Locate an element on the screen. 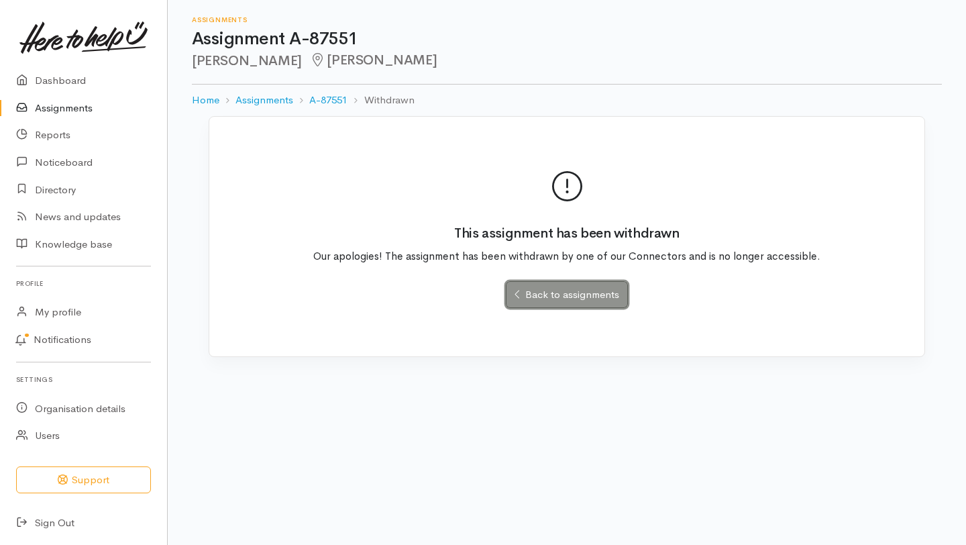  h1: Assignment A-87551 is located at coordinates (567, 39).